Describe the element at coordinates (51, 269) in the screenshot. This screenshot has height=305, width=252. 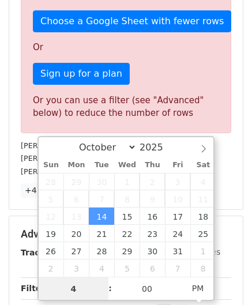
I see `span: November 2, 2025` at that location.